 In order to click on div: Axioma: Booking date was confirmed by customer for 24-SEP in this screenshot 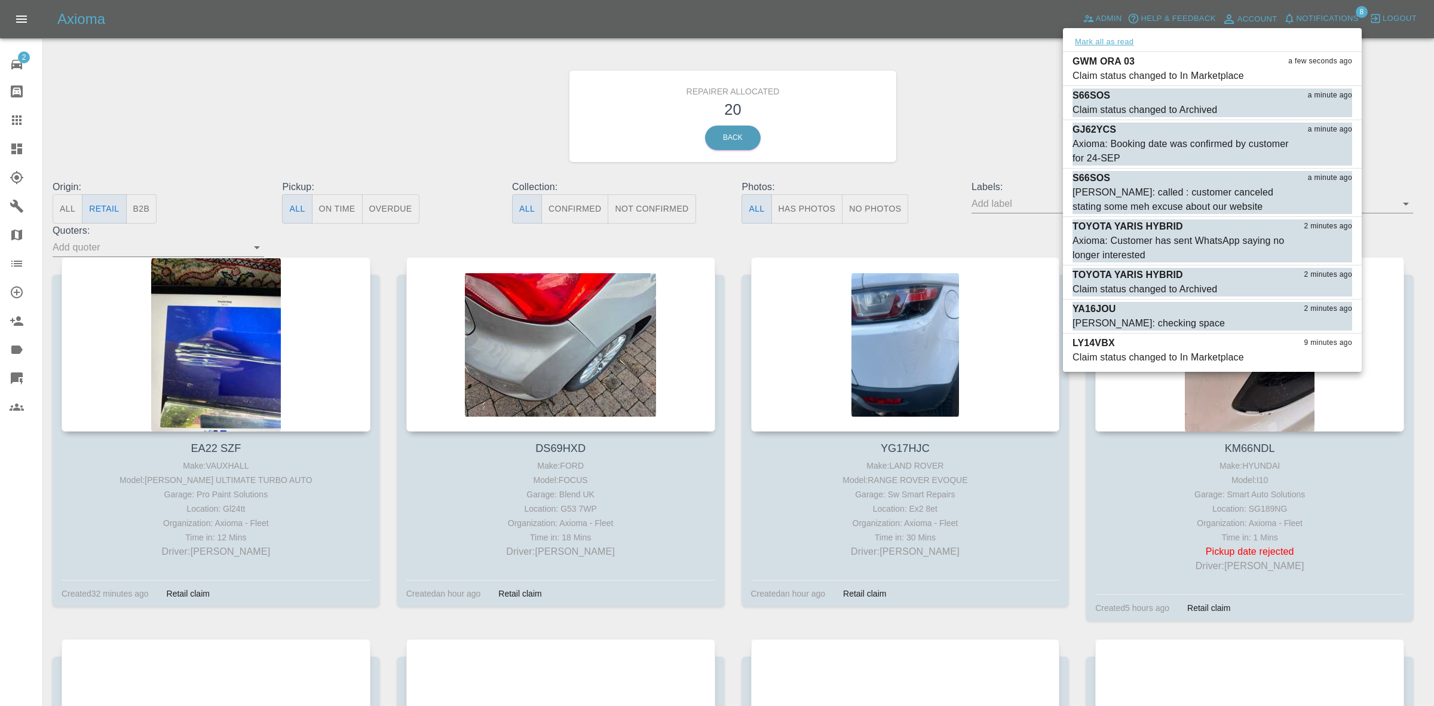, I will do `click(1182, 151)`.